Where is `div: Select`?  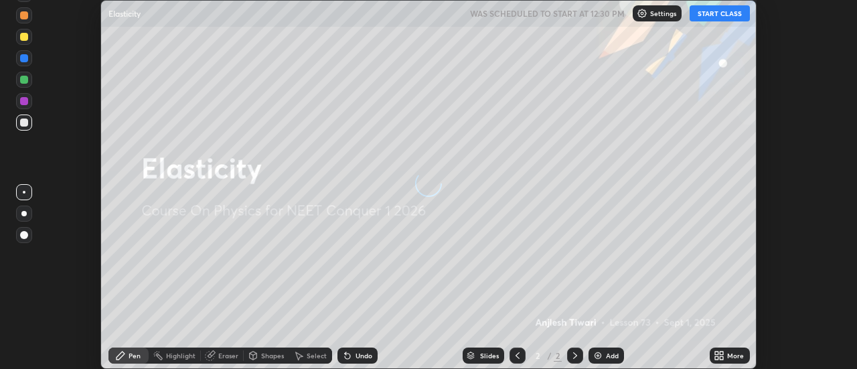
div: Select is located at coordinates (317, 356).